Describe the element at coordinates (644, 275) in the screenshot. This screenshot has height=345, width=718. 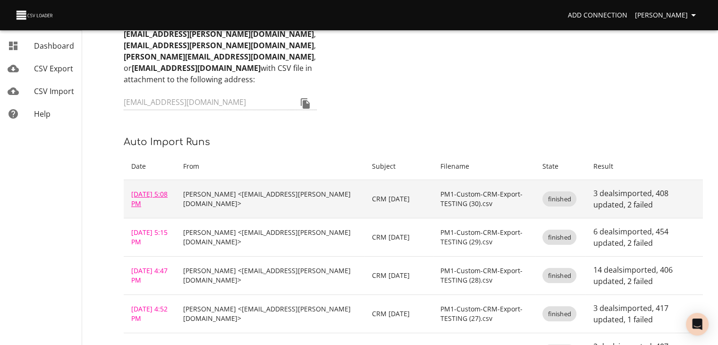
I see `p: 14 deals imported , 406 updated , 2 failed` at that location.